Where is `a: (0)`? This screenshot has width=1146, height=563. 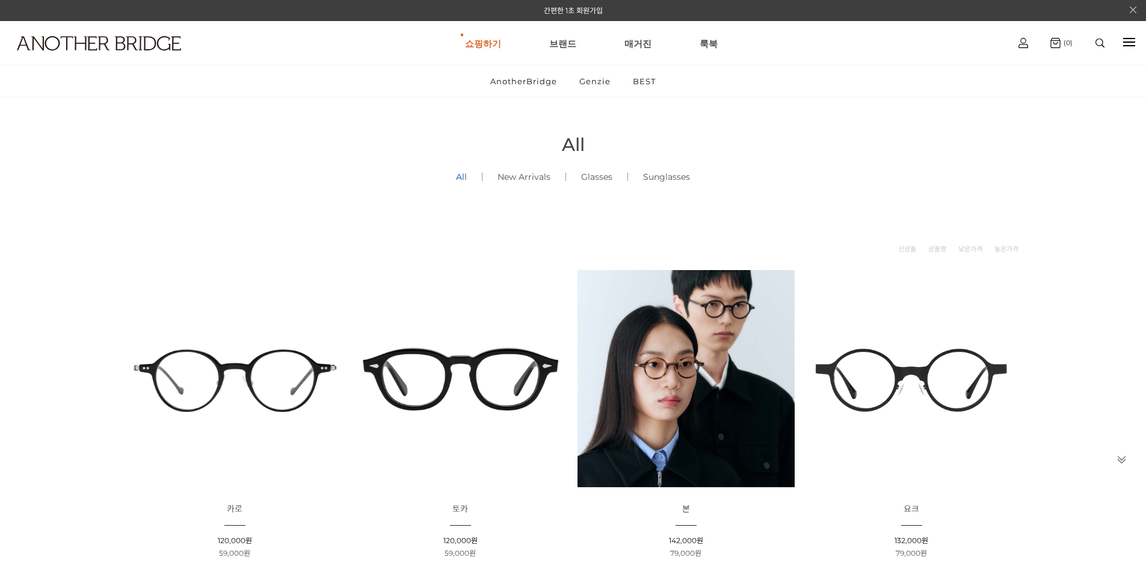
a: (0) is located at coordinates (1061, 43).